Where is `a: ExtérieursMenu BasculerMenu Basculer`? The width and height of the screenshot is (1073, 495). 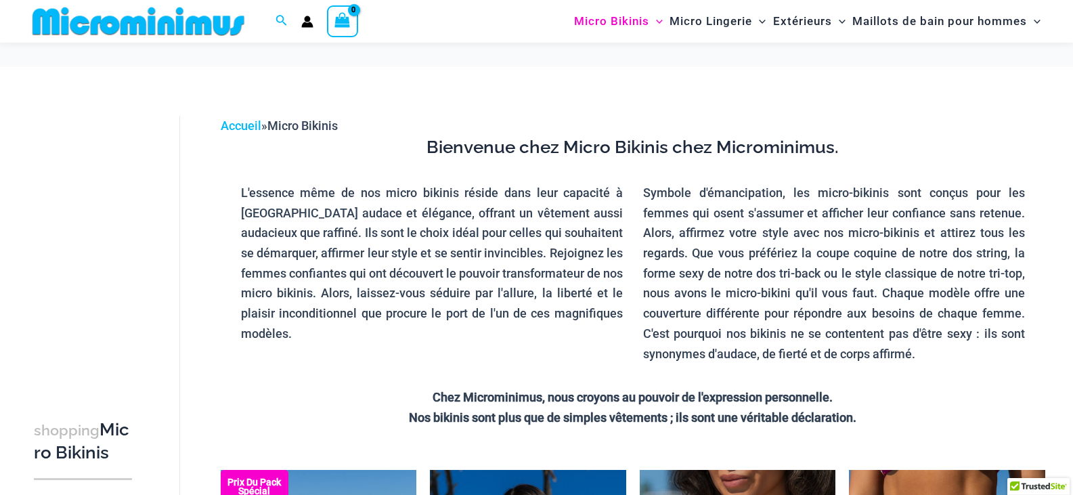 a: ExtérieursMenu BasculerMenu Basculer is located at coordinates (809, 21).